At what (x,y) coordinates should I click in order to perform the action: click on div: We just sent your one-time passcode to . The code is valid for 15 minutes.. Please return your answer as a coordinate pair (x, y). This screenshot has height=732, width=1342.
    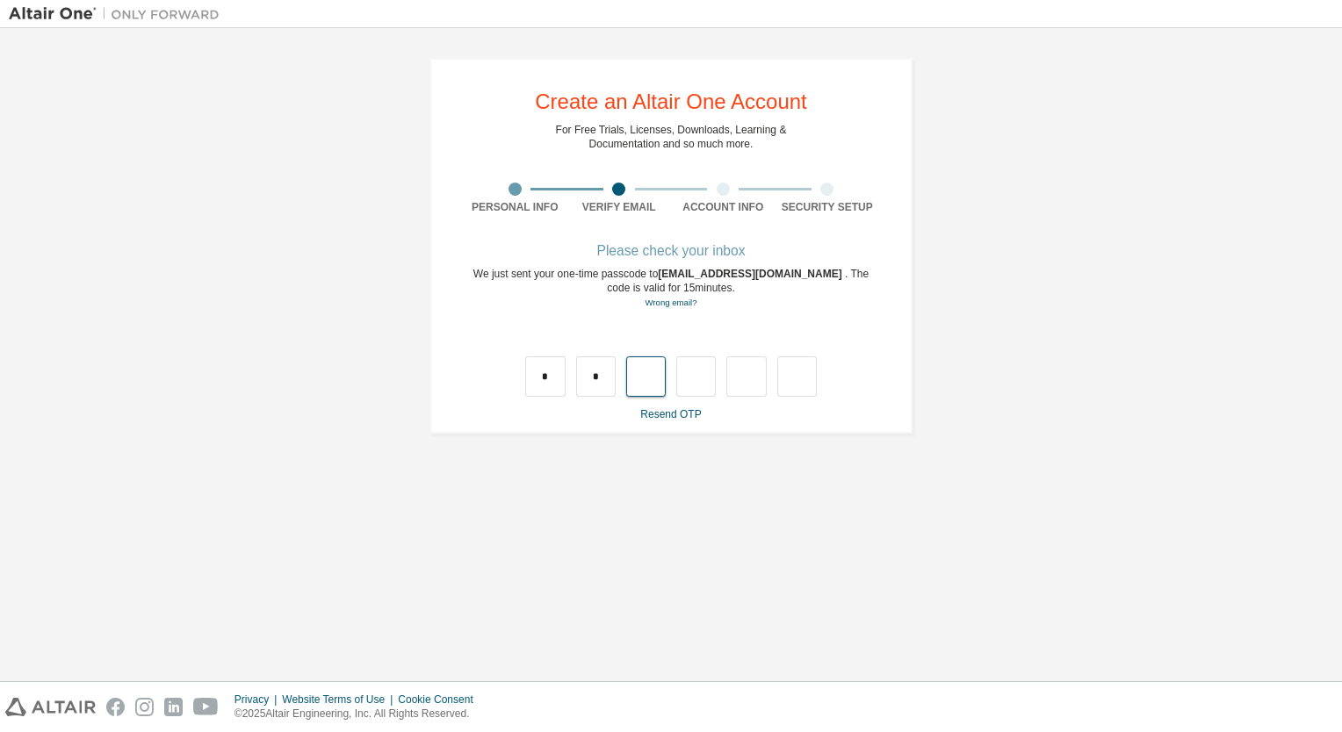
    Looking at the image, I should click on (671, 288).